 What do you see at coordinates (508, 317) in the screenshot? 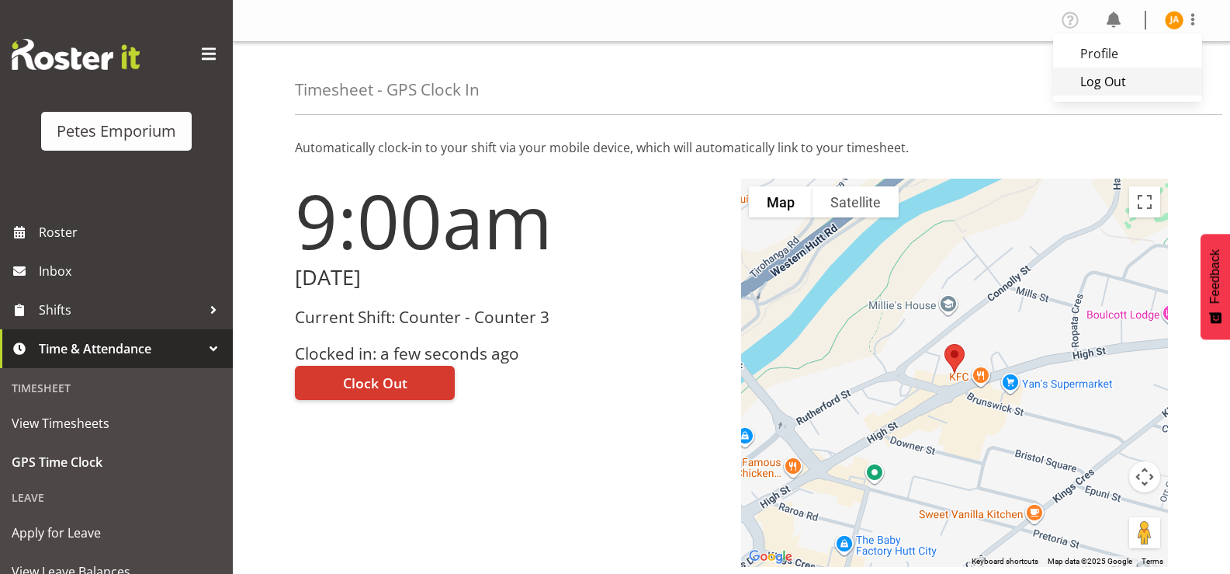
I see `h3: Current Shift: Counter - Counter 3` at bounding box center [508, 317].